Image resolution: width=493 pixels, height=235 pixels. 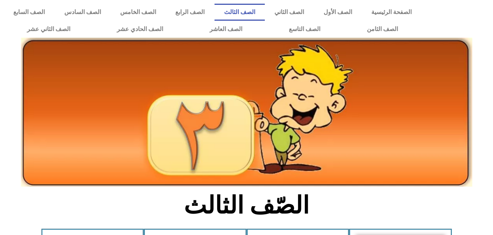 I want to click on a: الصف الثامن, so click(x=382, y=29).